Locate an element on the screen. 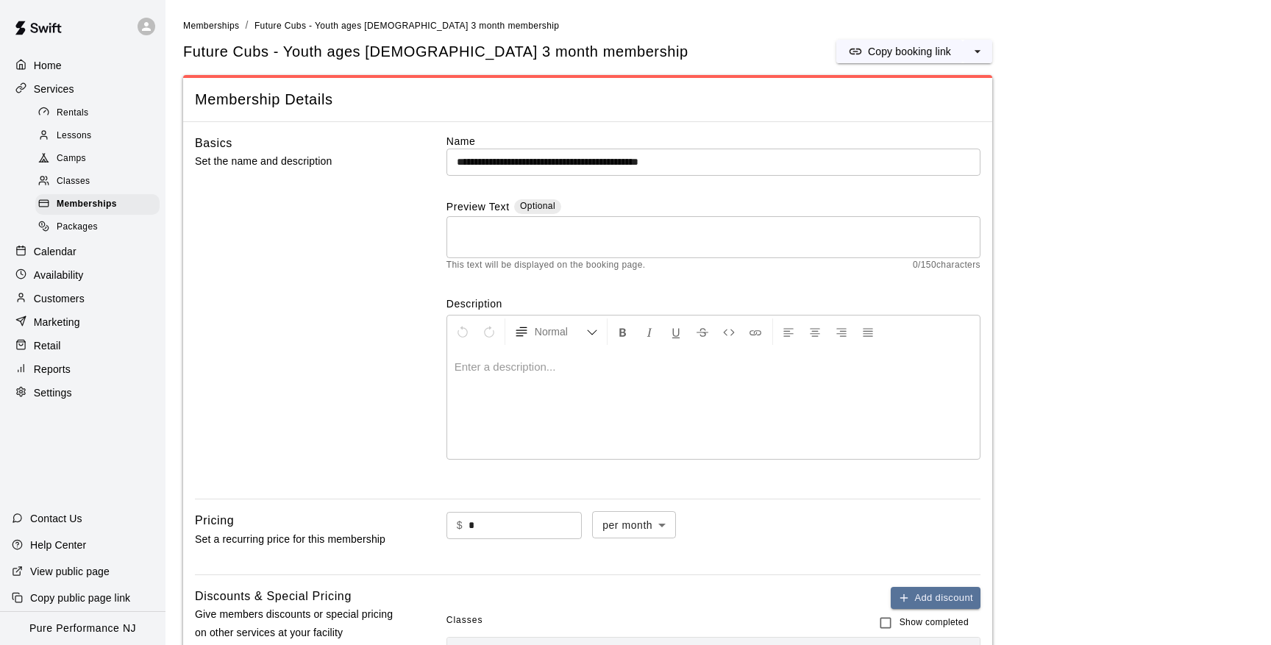 This screenshot has height=645, width=1271. p: Help Center is located at coordinates (58, 545).